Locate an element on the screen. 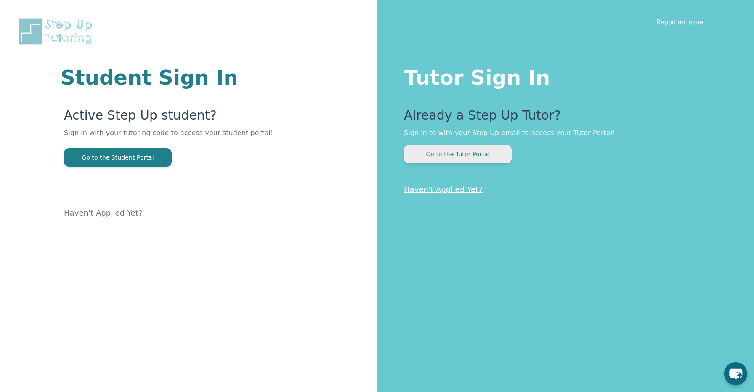 The height and width of the screenshot is (392, 754). p: Sign in with your tutoring code to access your student portal! is located at coordinates (170, 138).